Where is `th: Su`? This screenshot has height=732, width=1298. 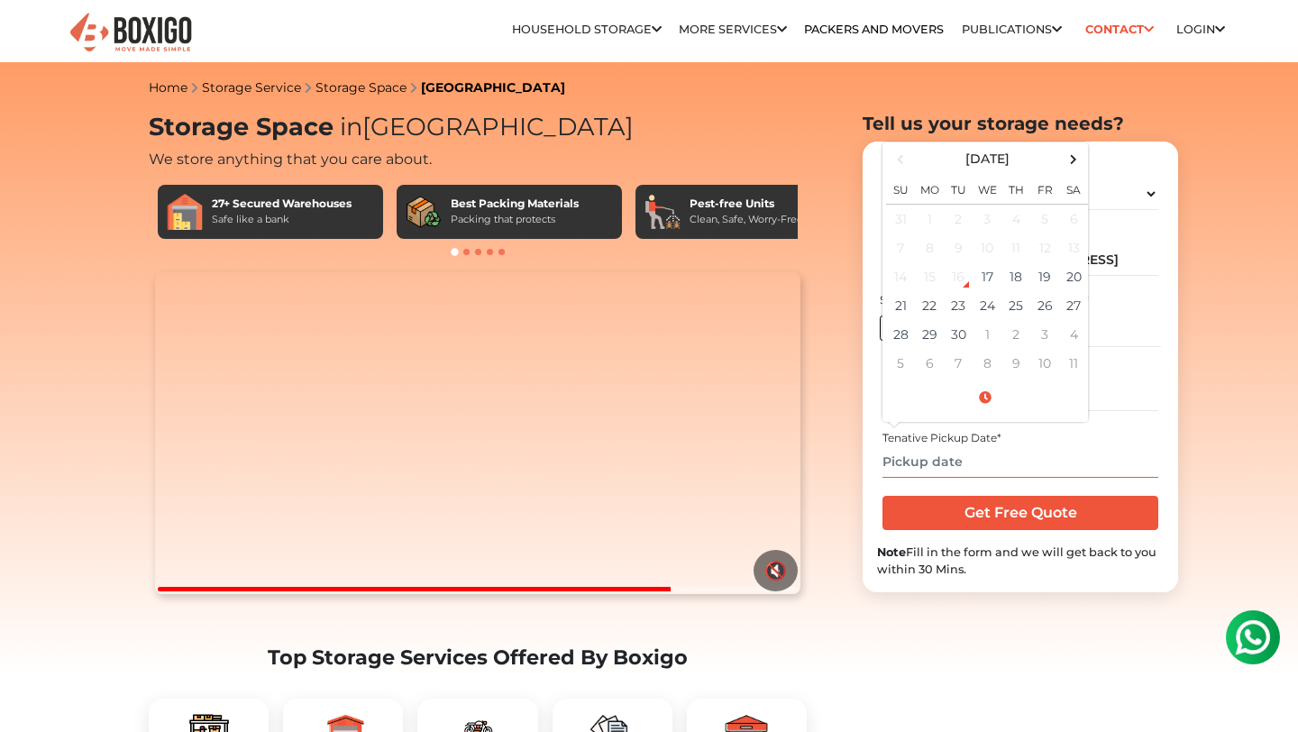
th: Su is located at coordinates (900, 188).